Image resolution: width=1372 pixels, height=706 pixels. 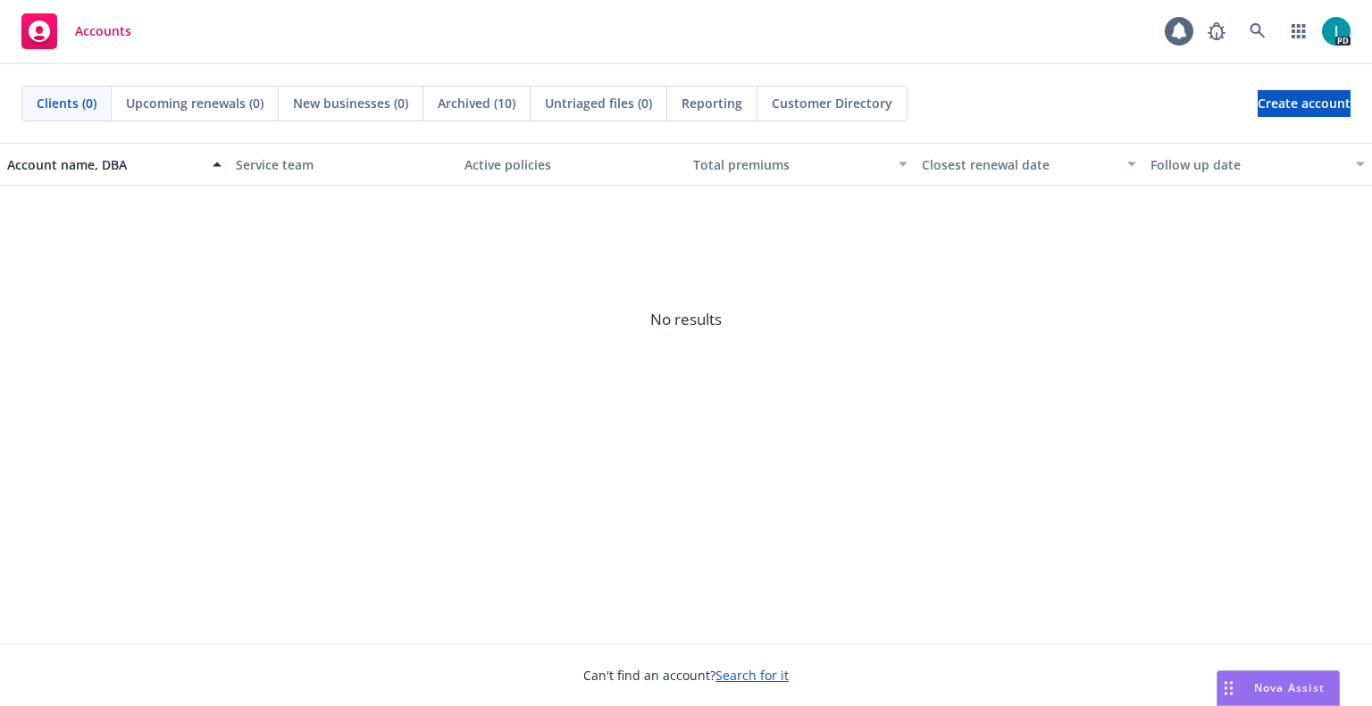 I want to click on span: Nova Assist, so click(x=1289, y=688).